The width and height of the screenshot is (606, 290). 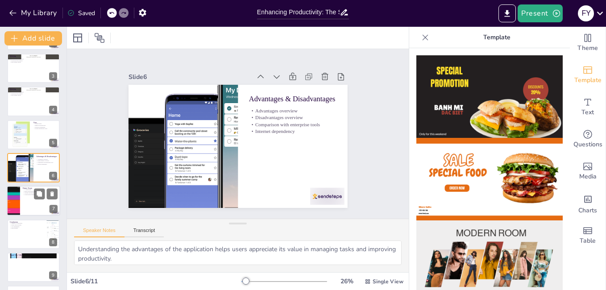 I want to click on button: f y, so click(x=586, y=13).